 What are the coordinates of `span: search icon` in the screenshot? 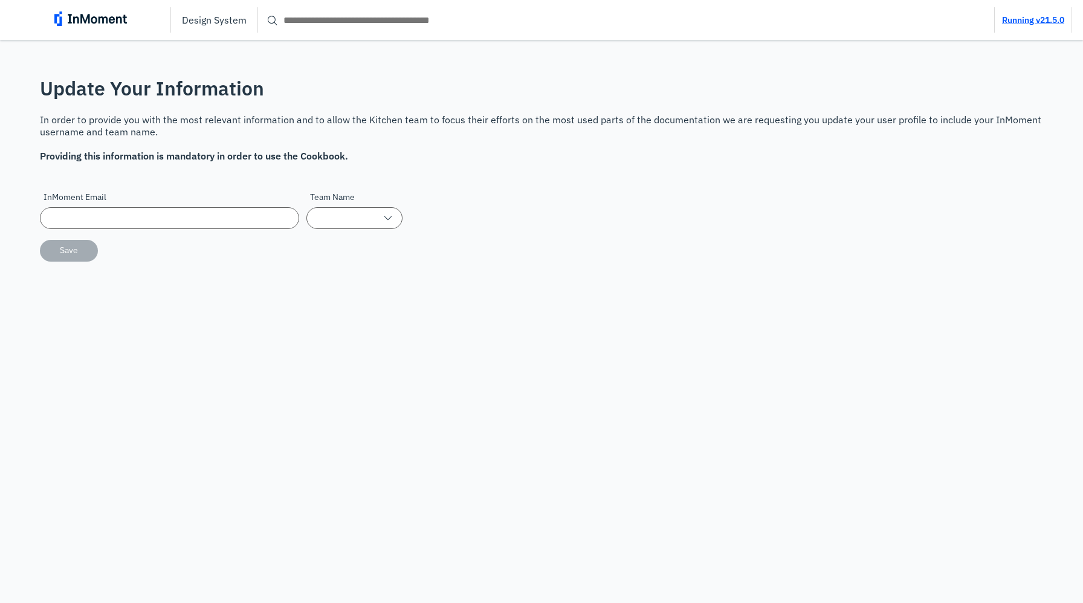 It's located at (272, 20).